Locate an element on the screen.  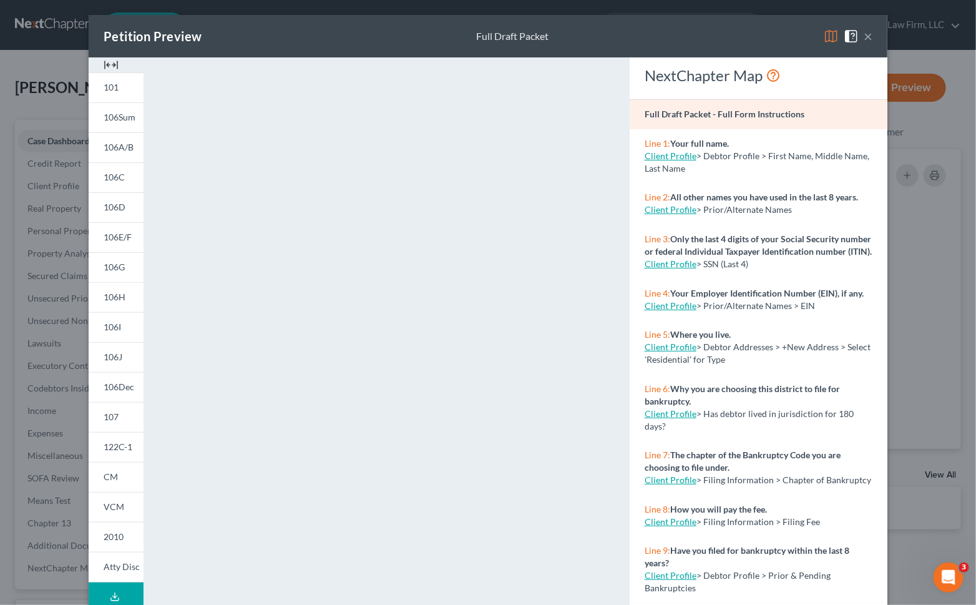
a: 106C is located at coordinates (116, 177).